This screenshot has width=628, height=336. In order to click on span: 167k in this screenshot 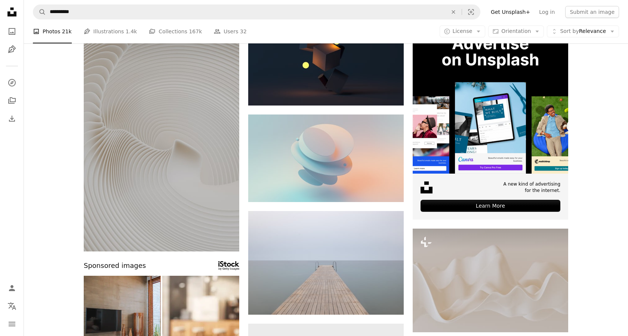, I will do `click(195, 31)`.